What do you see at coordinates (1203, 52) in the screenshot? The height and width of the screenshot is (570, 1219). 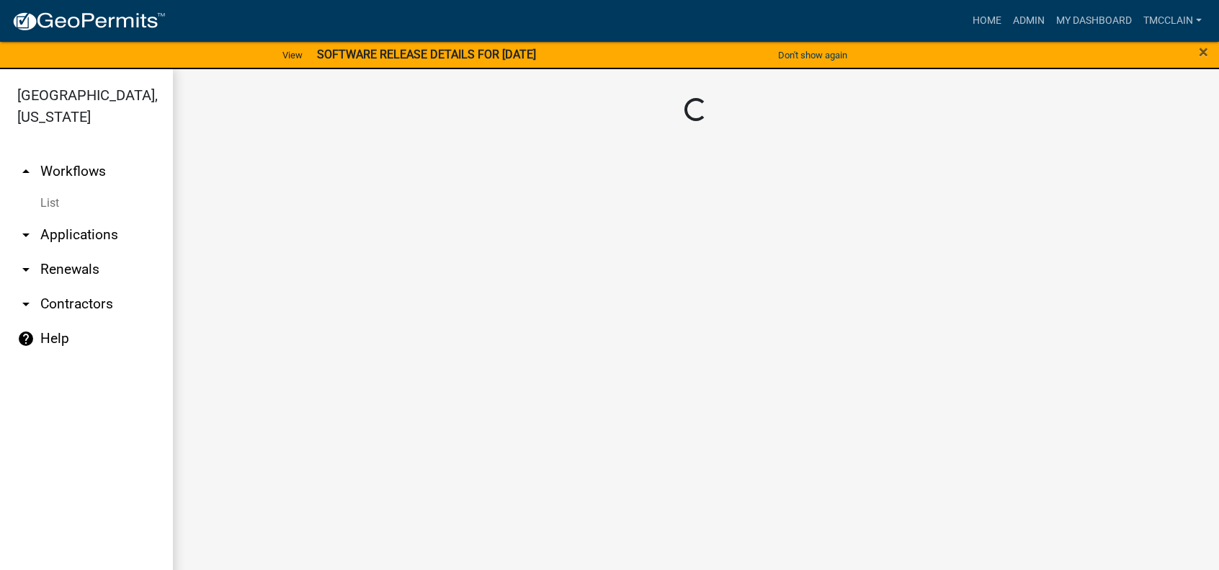 I see `button: Close` at bounding box center [1203, 52].